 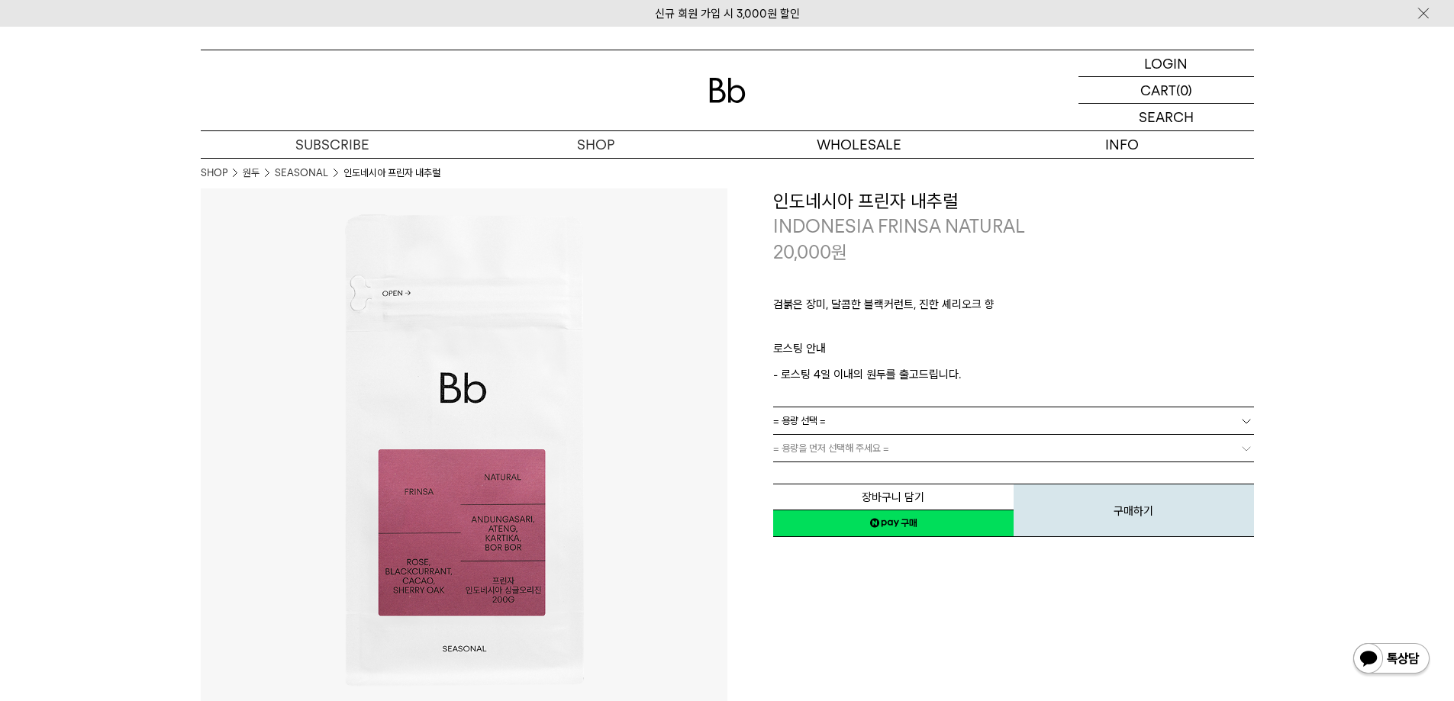 I want to click on p: CART, so click(x=1158, y=90).